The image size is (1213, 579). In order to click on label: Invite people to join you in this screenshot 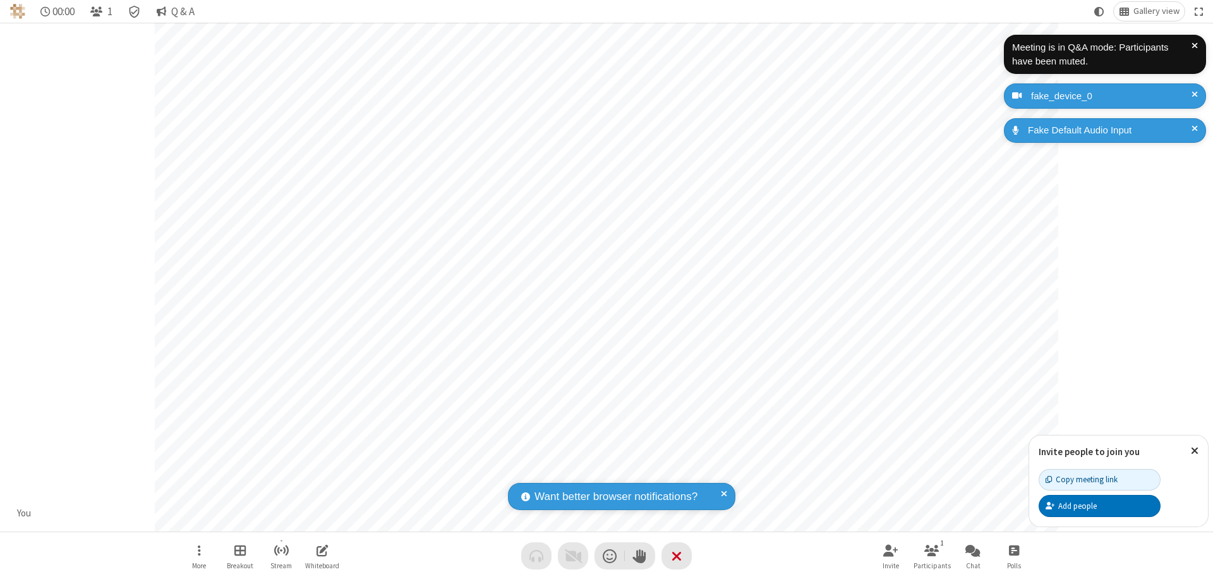, I will do `click(1089, 451)`.